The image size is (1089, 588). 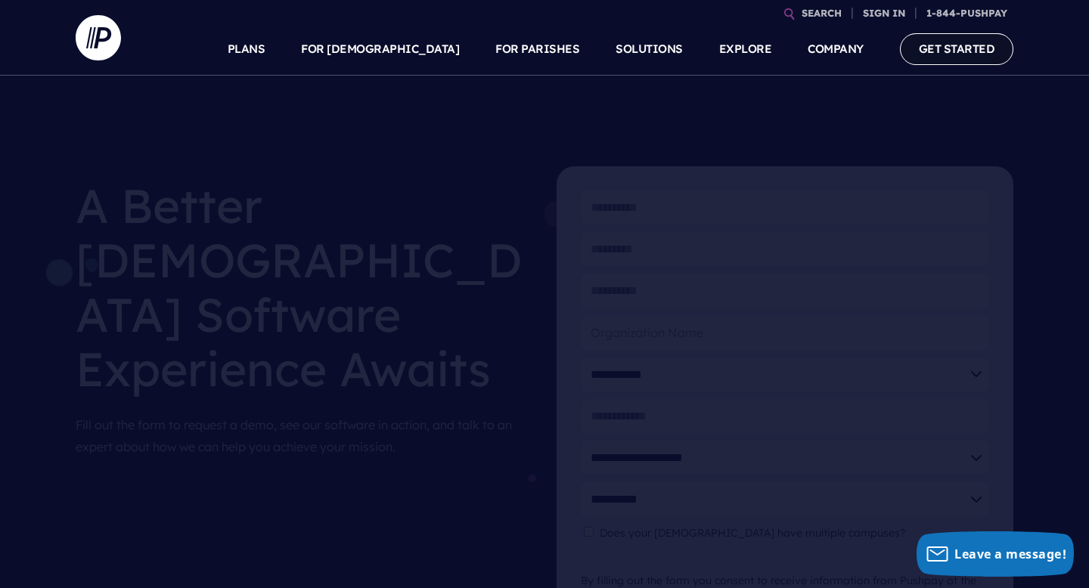 What do you see at coordinates (1010, 554) in the screenshot?
I see `span: Leave a message!` at bounding box center [1010, 554].